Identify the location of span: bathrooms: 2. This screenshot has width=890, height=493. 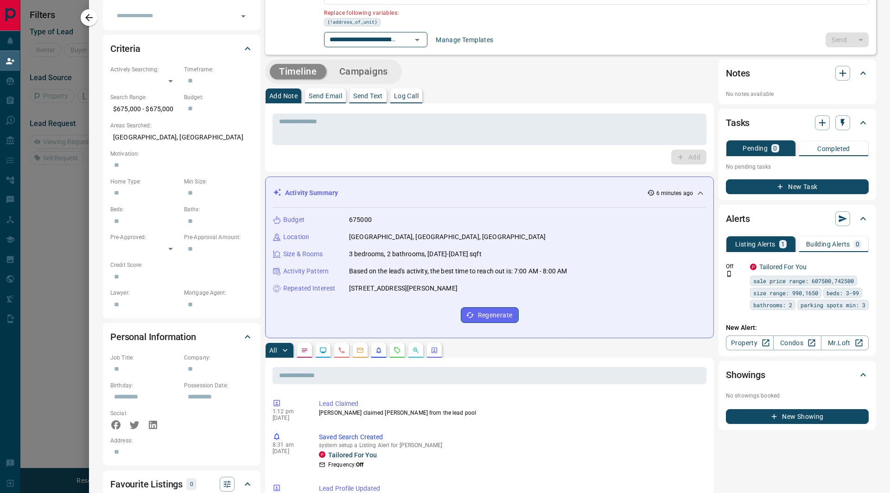
(772, 305).